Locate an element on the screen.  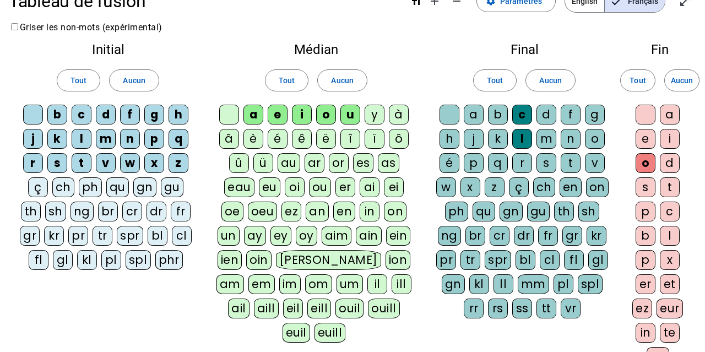
div: om is located at coordinates (318, 284).